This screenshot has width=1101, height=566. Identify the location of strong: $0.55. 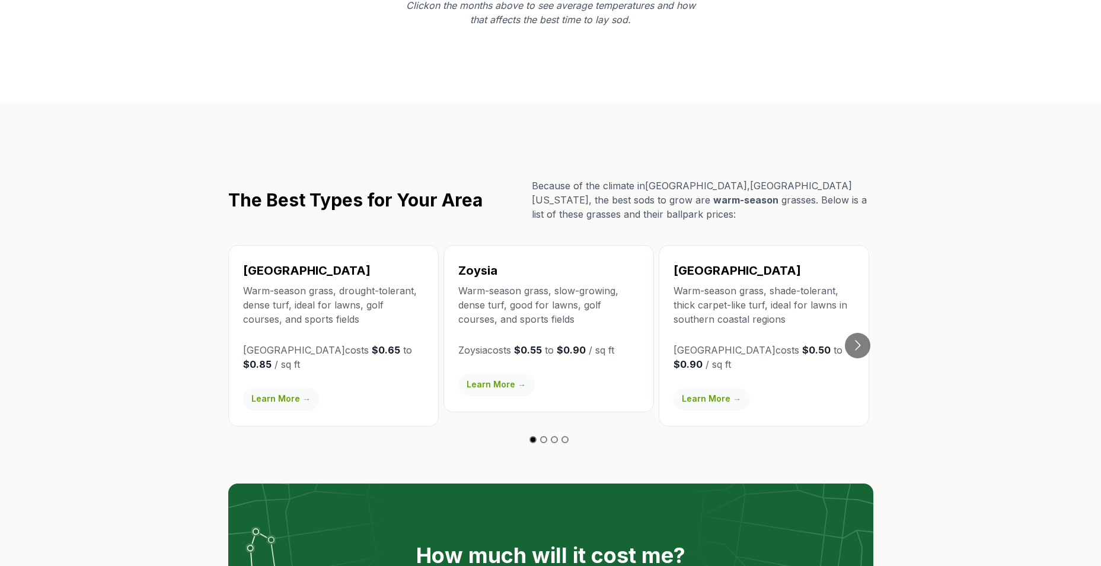
(528, 350).